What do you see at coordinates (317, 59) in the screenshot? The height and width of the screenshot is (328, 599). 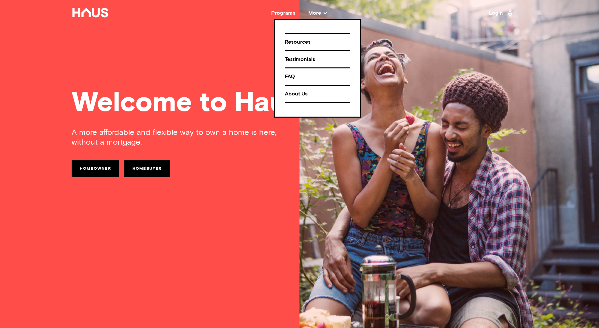 I see `div: Testimonials` at bounding box center [317, 59].